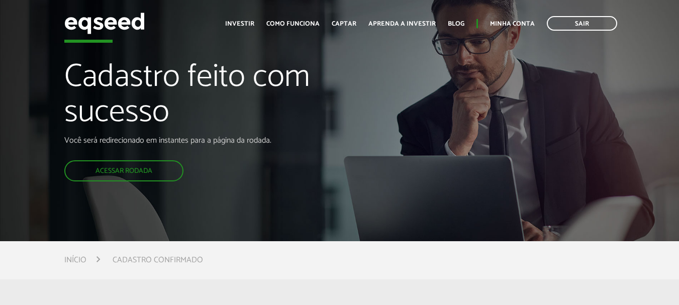  What do you see at coordinates (293, 24) in the screenshot?
I see `a: Como funciona` at bounding box center [293, 24].